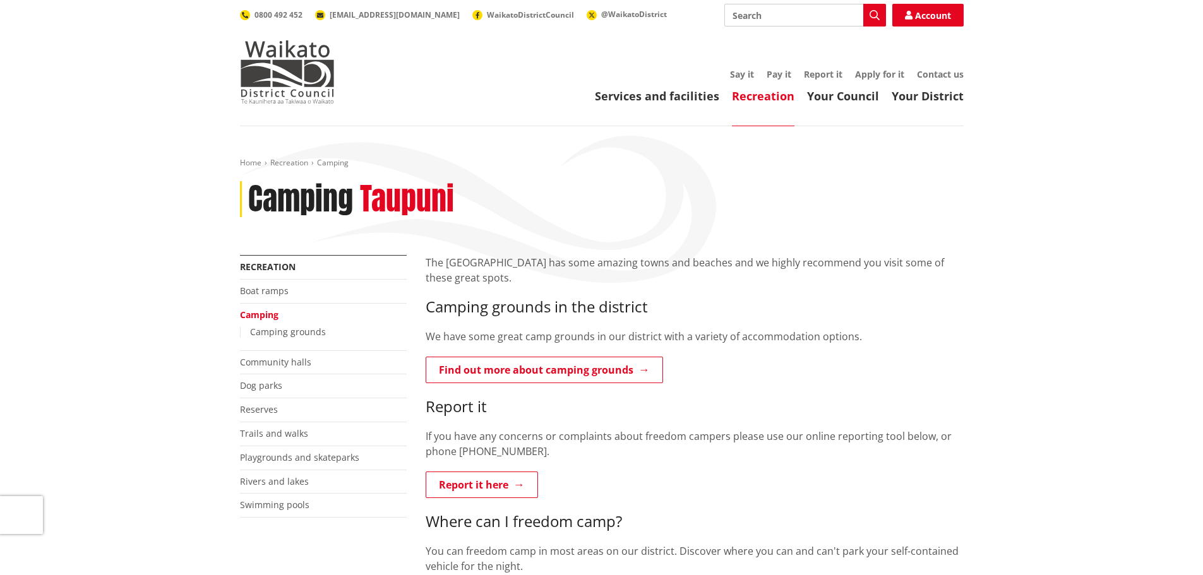 The width and height of the screenshot is (1203, 575). I want to click on span: 0800 492 452, so click(278, 15).